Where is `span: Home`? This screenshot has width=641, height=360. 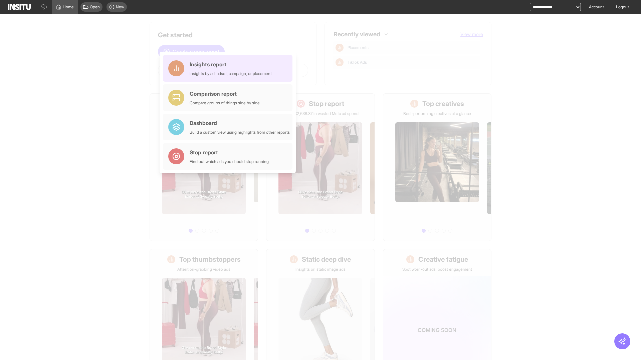
span: Home is located at coordinates (68, 7).